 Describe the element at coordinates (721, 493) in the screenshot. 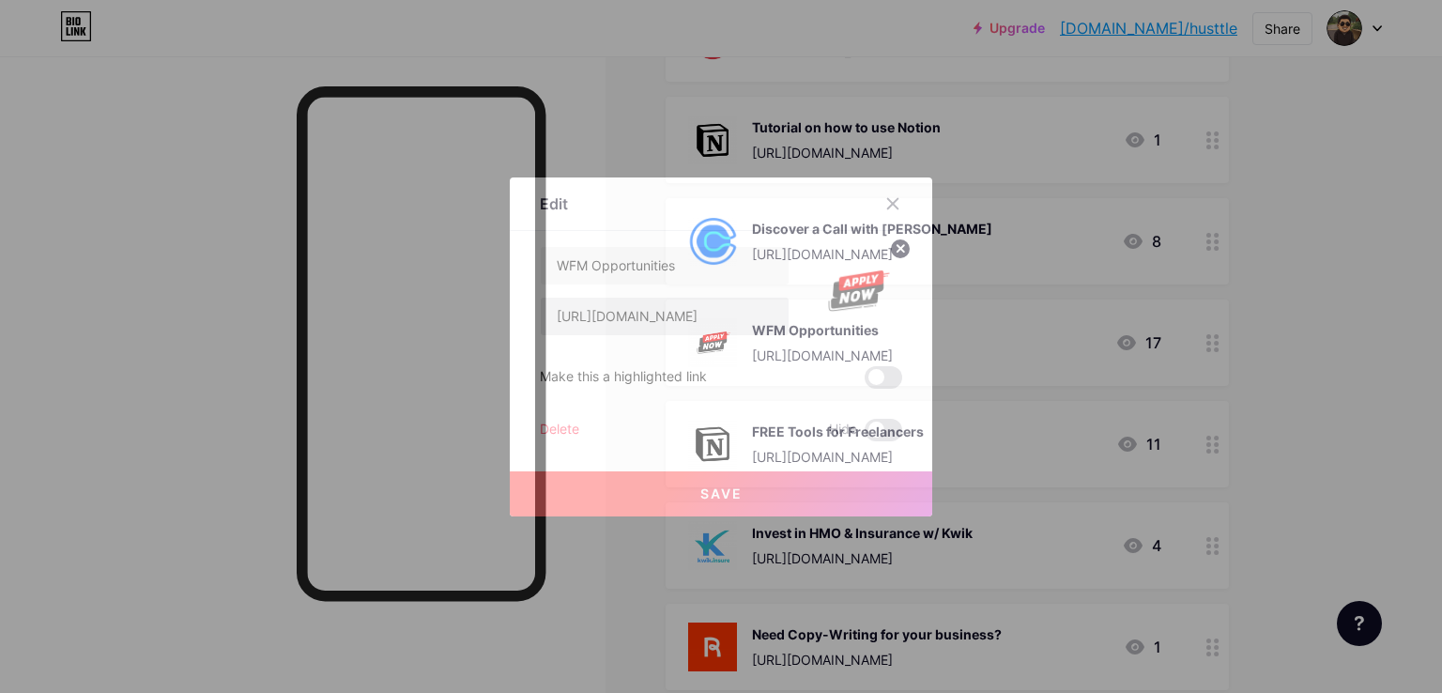

I see `span: Save` at that location.